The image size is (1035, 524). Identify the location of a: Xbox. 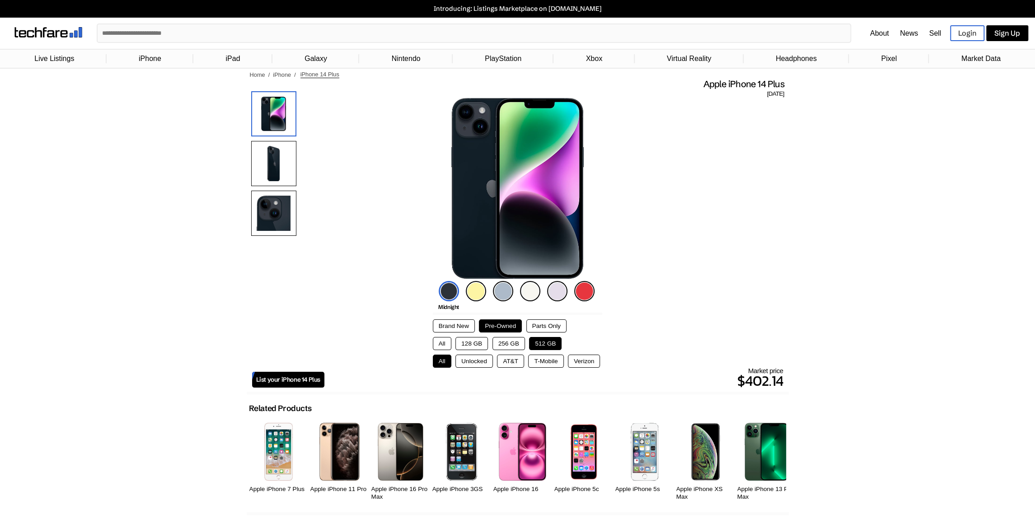
(594, 59).